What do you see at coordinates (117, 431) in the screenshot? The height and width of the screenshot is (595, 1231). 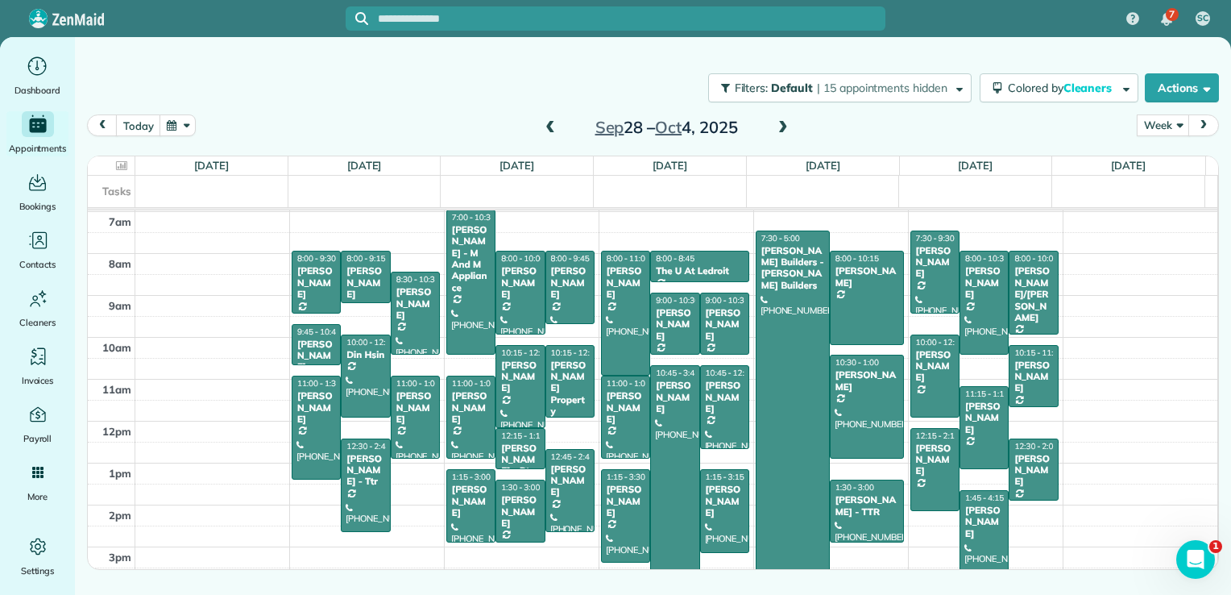 I see `span: 12pm` at bounding box center [117, 431].